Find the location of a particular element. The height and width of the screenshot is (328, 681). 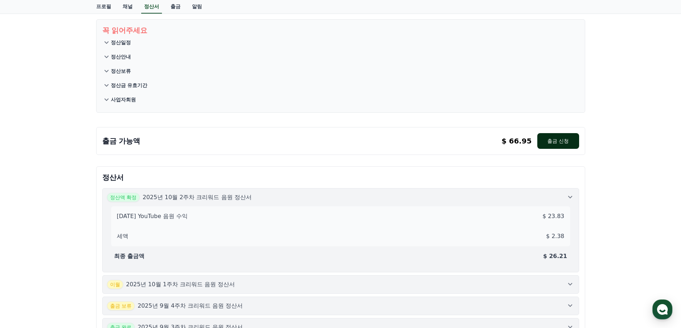

p: 정산서 is located at coordinates (340, 178).